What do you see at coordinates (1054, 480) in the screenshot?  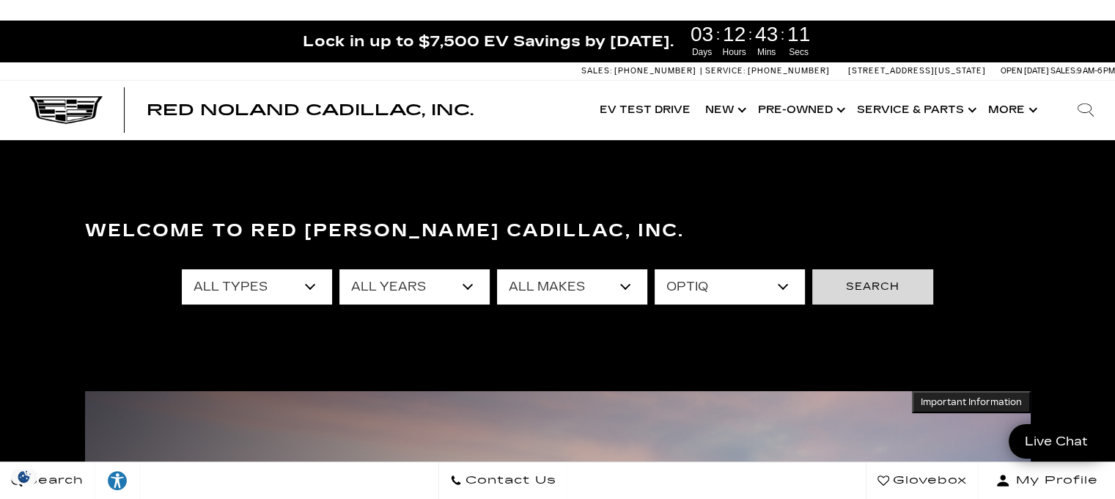 I see `span: My Profile` at bounding box center [1054, 480].